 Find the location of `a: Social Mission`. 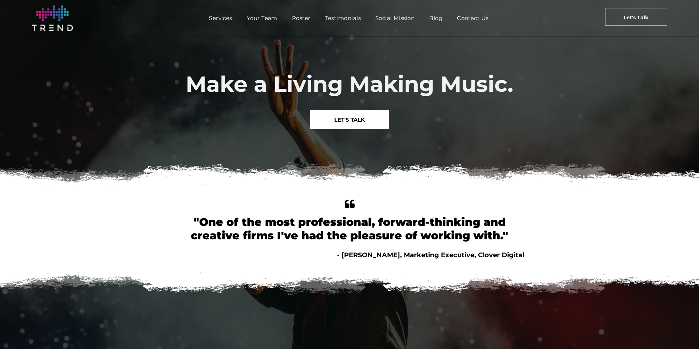

a: Social Mission is located at coordinates (395, 18).